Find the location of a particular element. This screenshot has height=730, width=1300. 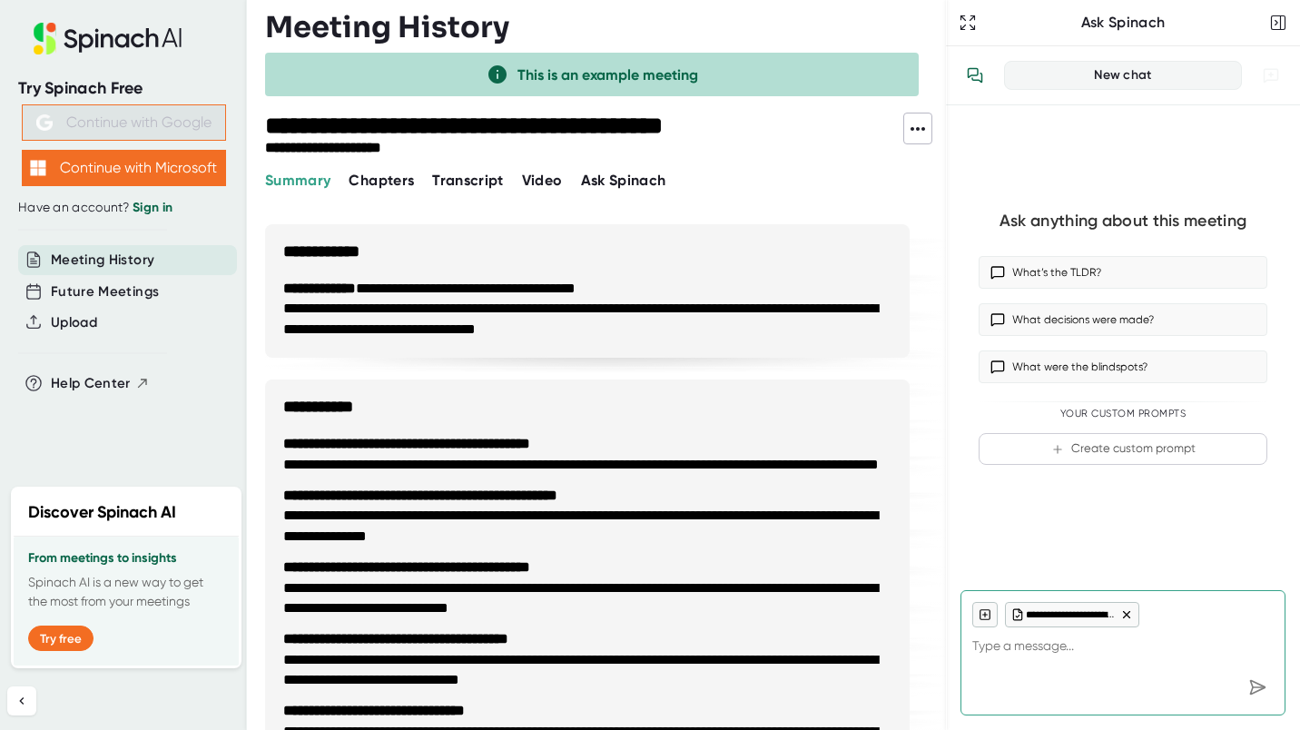

button: Help Center is located at coordinates (100, 383).